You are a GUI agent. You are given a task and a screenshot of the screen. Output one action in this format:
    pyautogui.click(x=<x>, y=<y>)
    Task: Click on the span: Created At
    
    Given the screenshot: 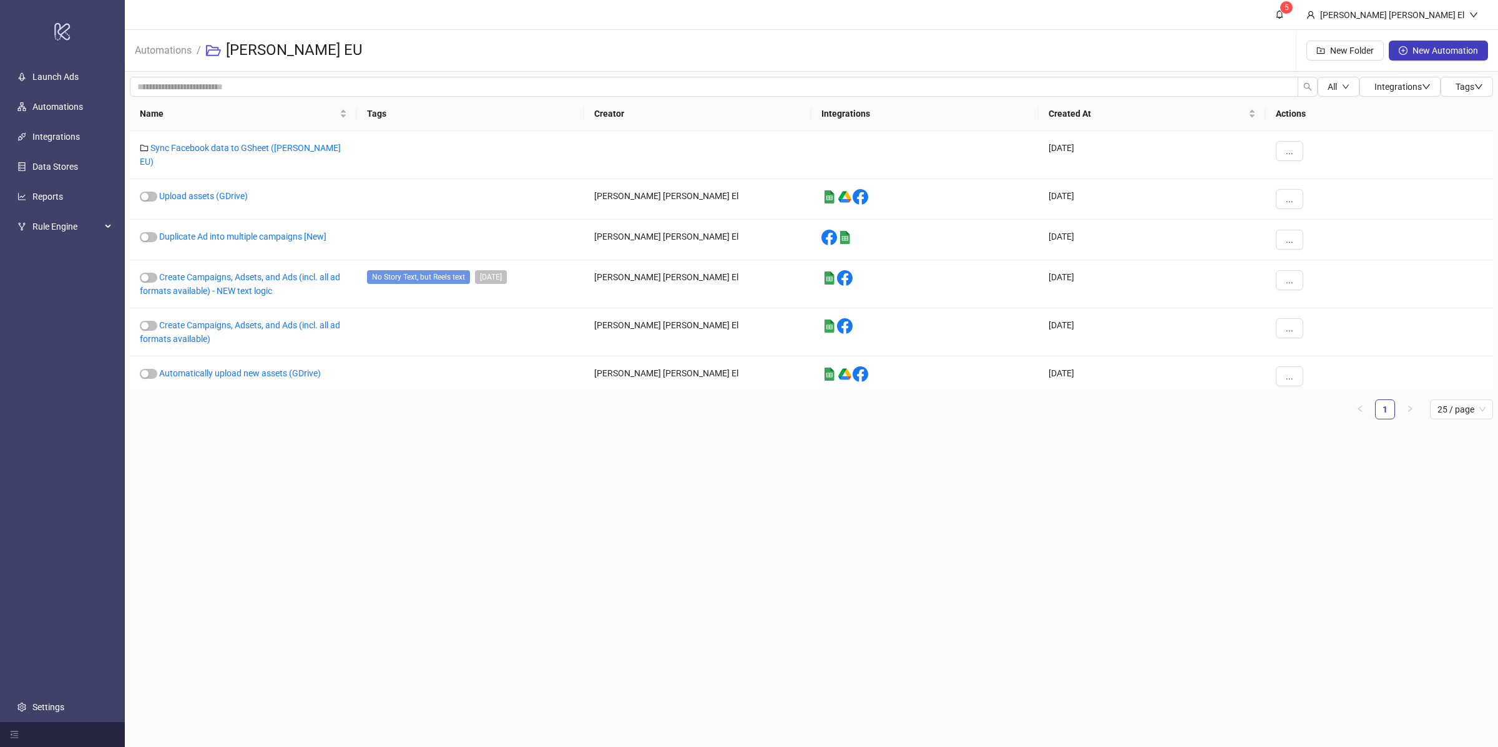 What is the action you would take?
    pyautogui.click(x=1147, y=114)
    